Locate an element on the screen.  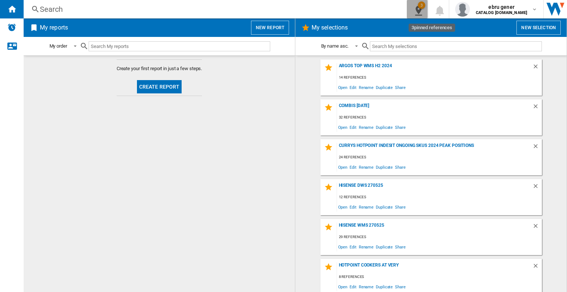
span: Create your first report in just a few steps. is located at coordinates (159, 69).